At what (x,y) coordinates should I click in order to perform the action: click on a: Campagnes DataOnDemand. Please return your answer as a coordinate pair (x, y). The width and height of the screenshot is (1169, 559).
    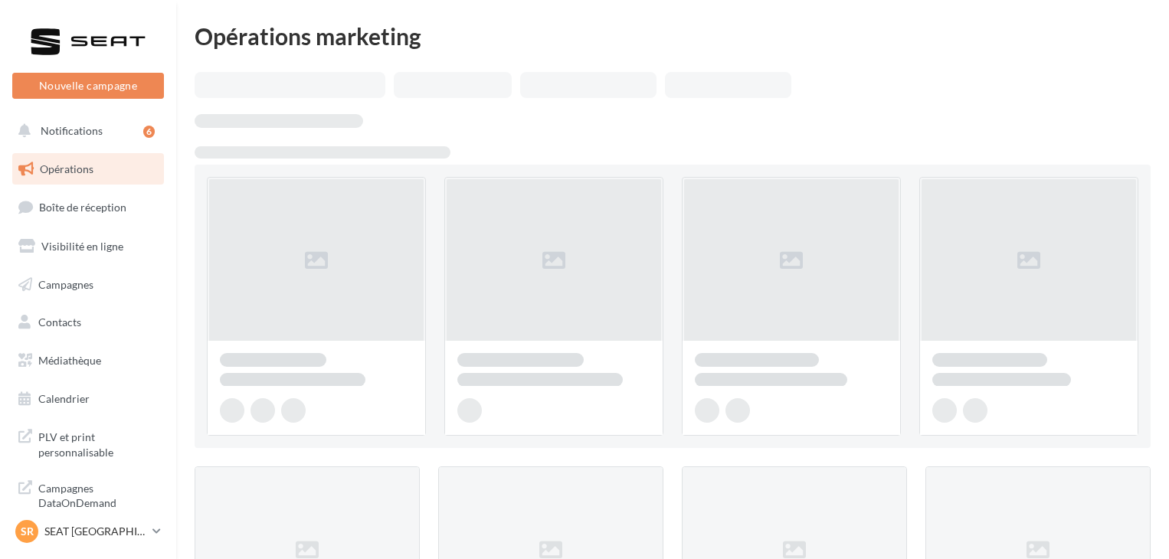
    Looking at the image, I should click on (88, 494).